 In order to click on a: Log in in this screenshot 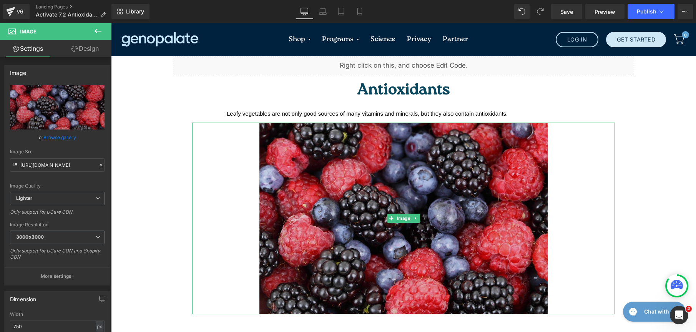, I will do `click(465, 17)`.